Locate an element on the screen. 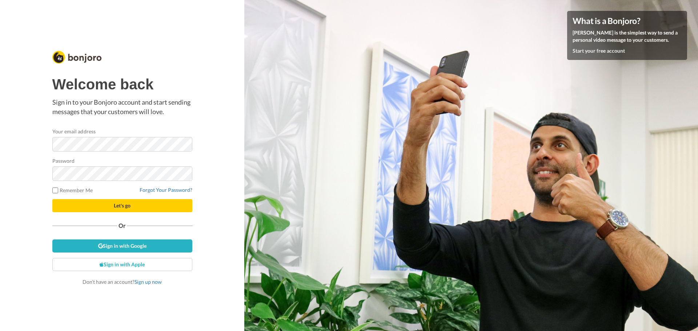 The image size is (698, 331). h1: Welcome back is located at coordinates (122, 84).